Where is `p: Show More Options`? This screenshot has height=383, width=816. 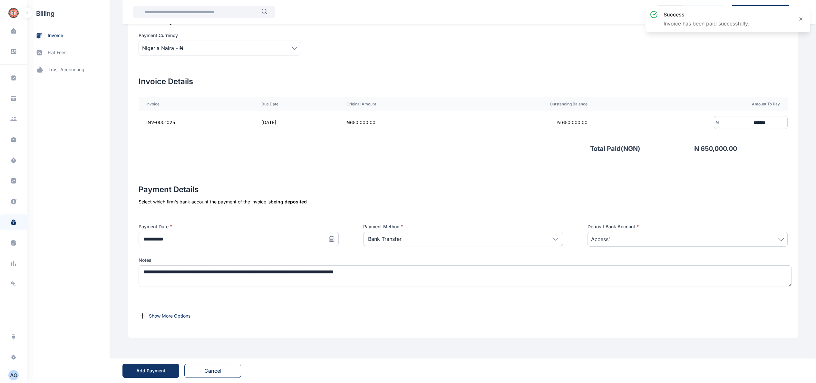 p: Show More Options is located at coordinates (169, 316).